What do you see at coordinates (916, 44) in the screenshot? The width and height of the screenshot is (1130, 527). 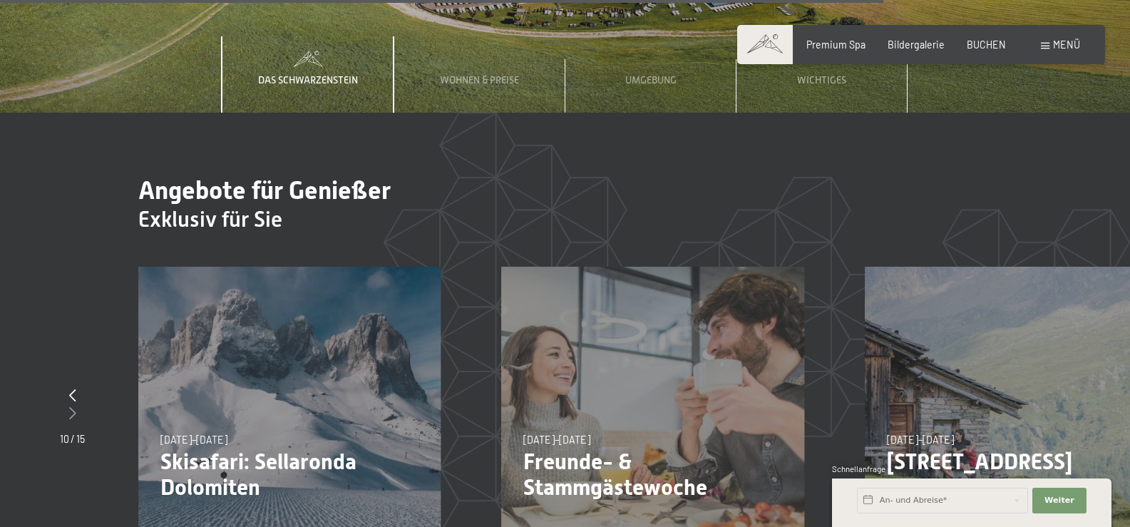 I see `span: Bildergalerie` at bounding box center [916, 44].